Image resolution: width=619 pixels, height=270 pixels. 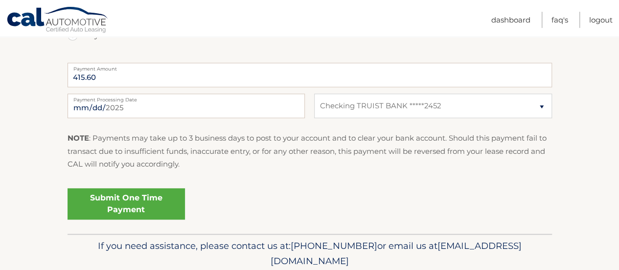 I want to click on p: : Payments may take up to 3 business days to post to your account and to clear your bank account...., so click(x=310, y=151).